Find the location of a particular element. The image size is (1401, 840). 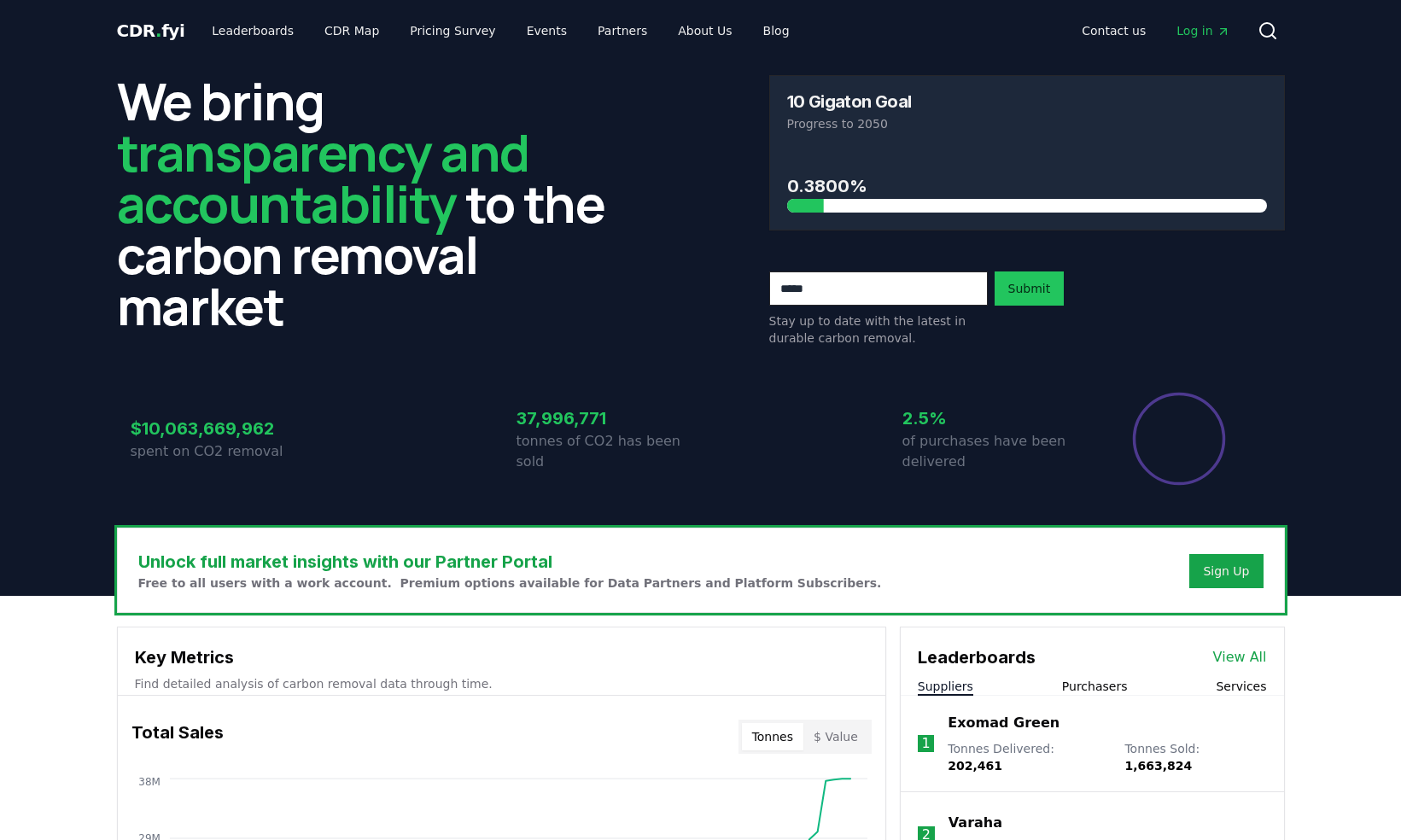

a: About Us is located at coordinates (704, 31).